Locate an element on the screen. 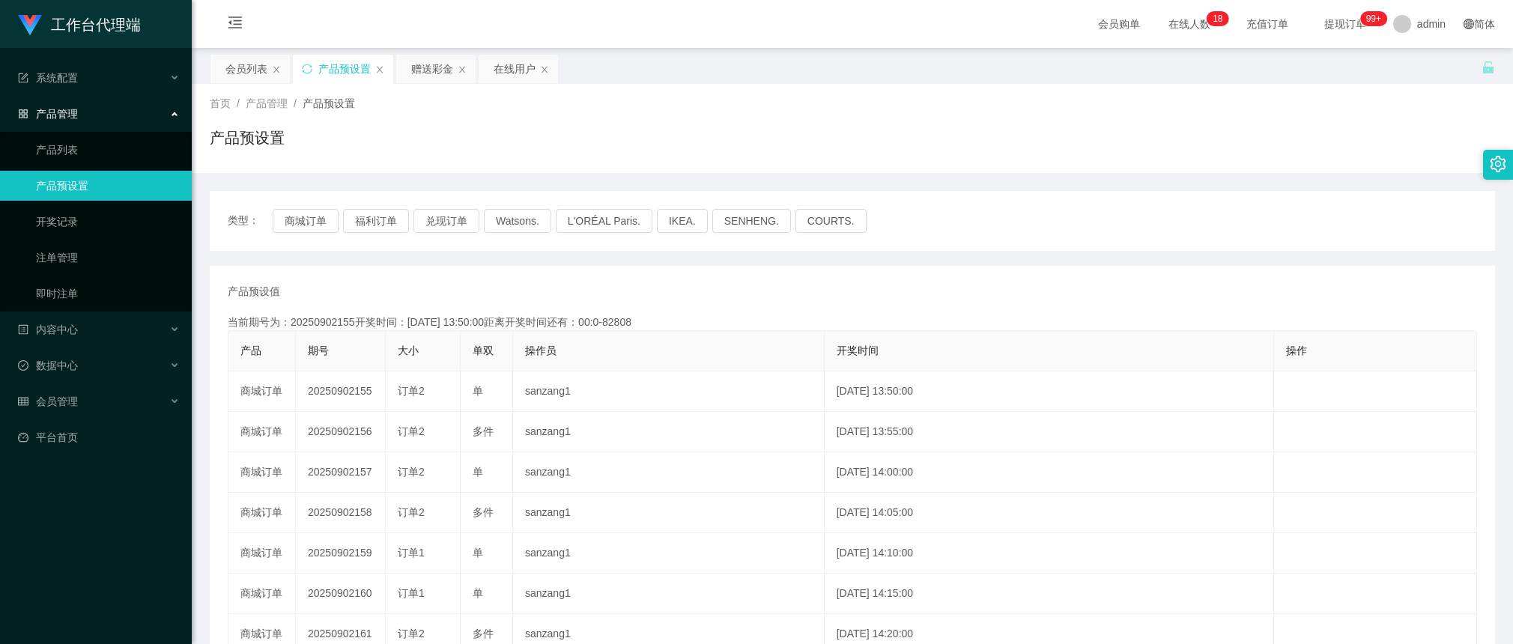  i: 图标: profile is located at coordinates (23, 330).